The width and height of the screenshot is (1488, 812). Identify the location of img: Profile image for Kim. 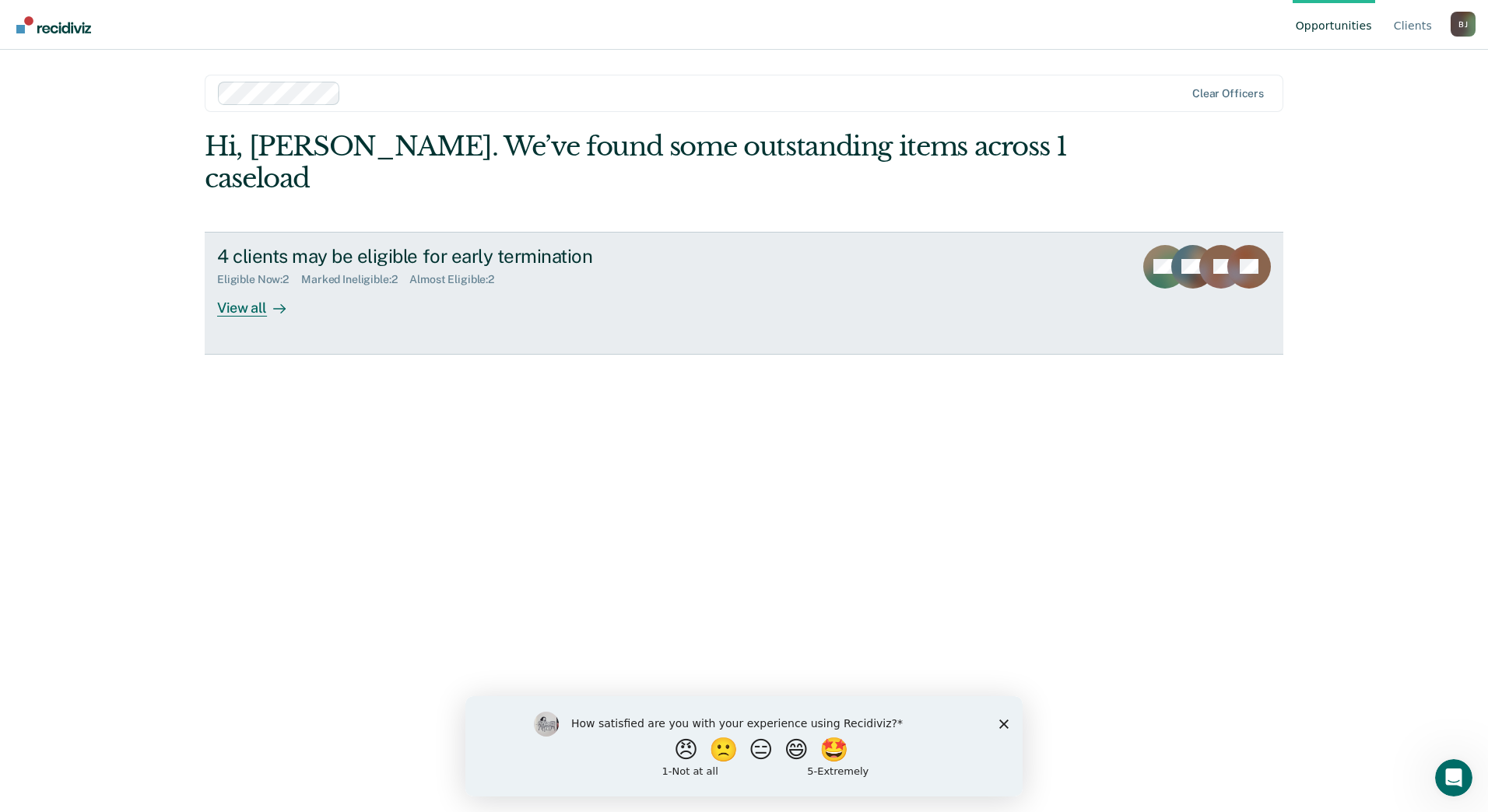
(81, 28).